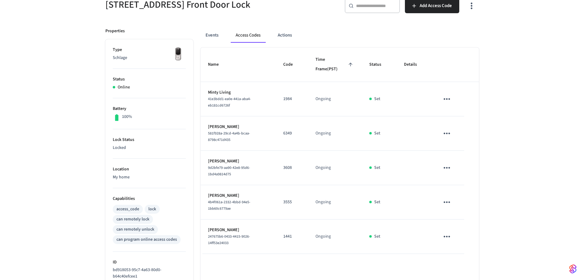  I want to click on span: Time Frame(PST), so click(335, 64).